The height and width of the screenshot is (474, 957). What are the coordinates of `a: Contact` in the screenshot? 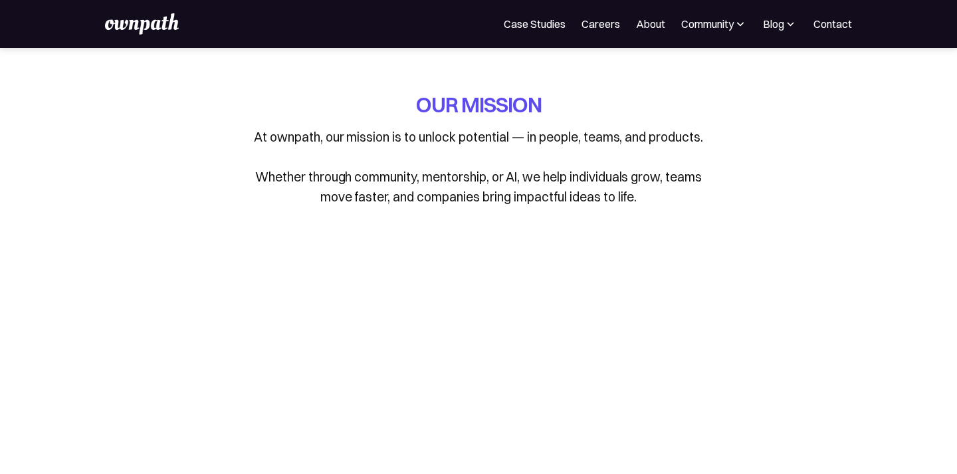 It's located at (833, 24).